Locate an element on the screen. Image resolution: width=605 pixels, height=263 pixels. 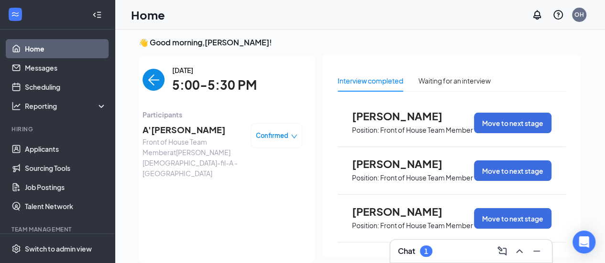
h1: Home is located at coordinates (148, 15).